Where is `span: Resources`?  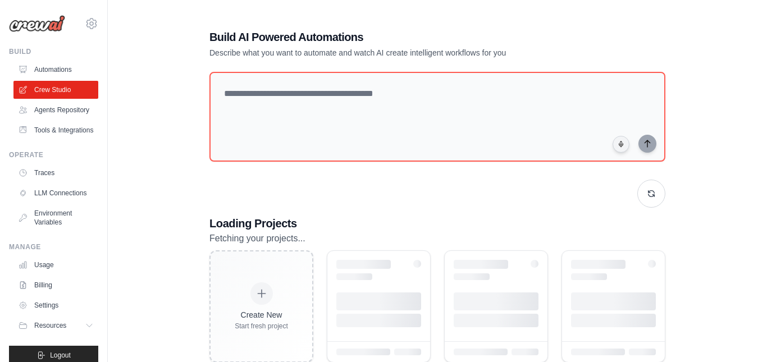
span: Resources is located at coordinates (50, 326).